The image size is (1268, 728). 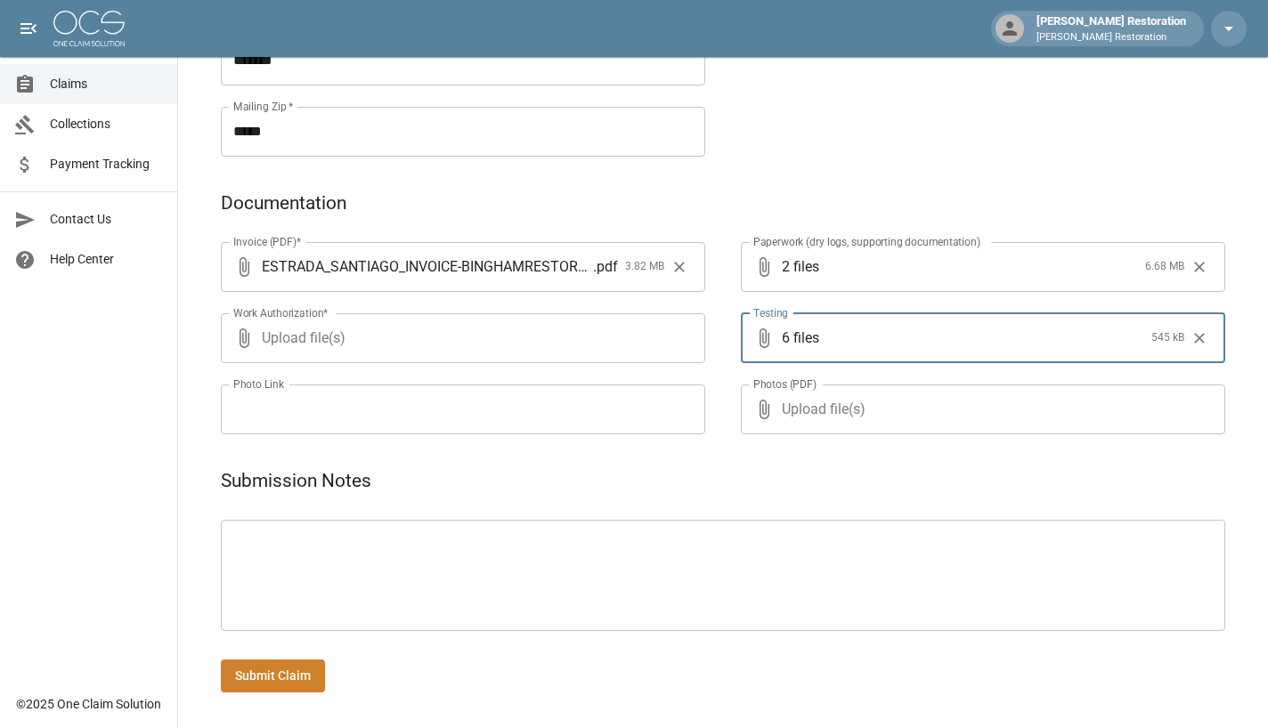 What do you see at coordinates (267, 241) in the screenshot?
I see `label: Invoice (PDF)*` at bounding box center [267, 241].